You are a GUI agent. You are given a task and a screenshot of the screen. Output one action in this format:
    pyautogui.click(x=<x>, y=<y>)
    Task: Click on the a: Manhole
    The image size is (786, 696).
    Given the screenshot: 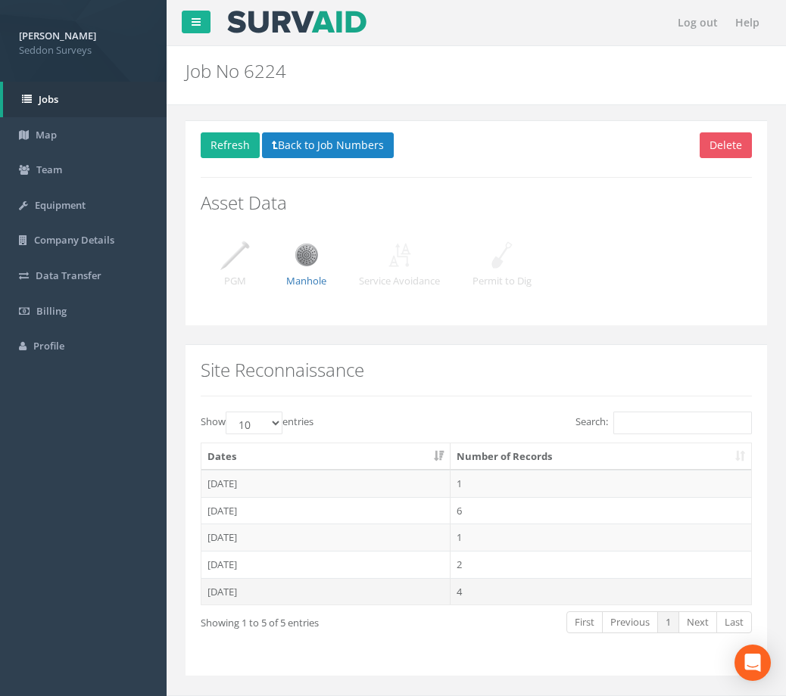 What is the action you would take?
    pyautogui.click(x=306, y=267)
    